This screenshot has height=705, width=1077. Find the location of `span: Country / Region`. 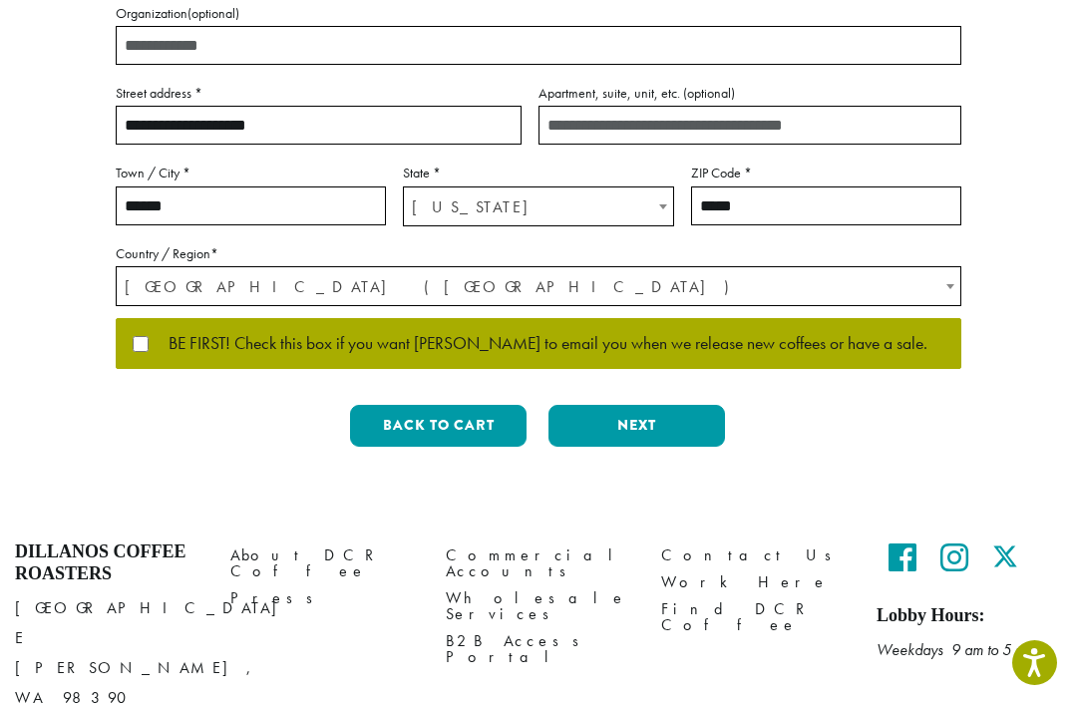

span: Country / Region is located at coordinates (538, 286).